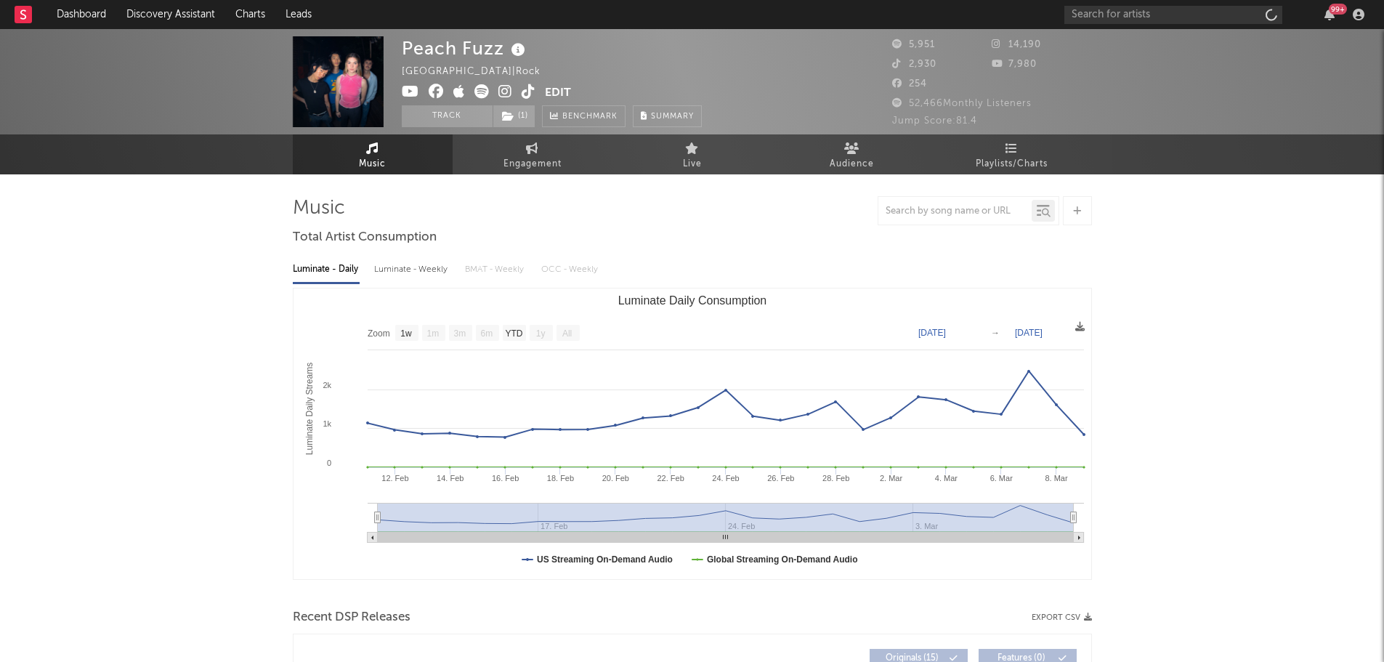 The height and width of the screenshot is (662, 1384). I want to click on a: Live, so click(692, 154).